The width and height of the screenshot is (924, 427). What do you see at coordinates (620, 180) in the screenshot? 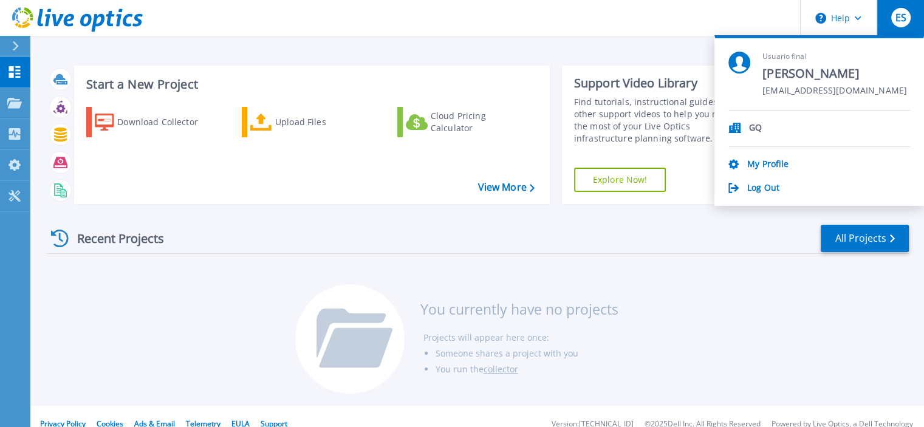
I see `a: Explore Now!` at bounding box center [620, 180].